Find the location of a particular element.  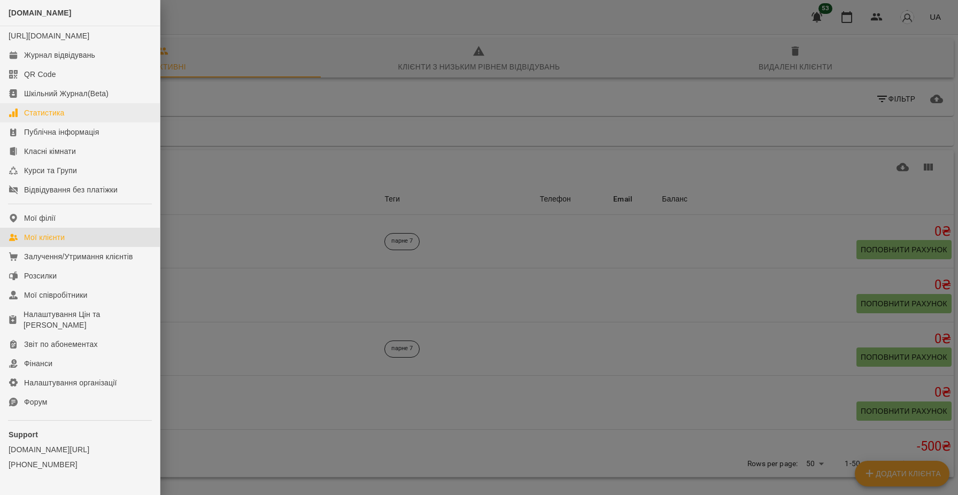

div: QR Code is located at coordinates (40, 74).